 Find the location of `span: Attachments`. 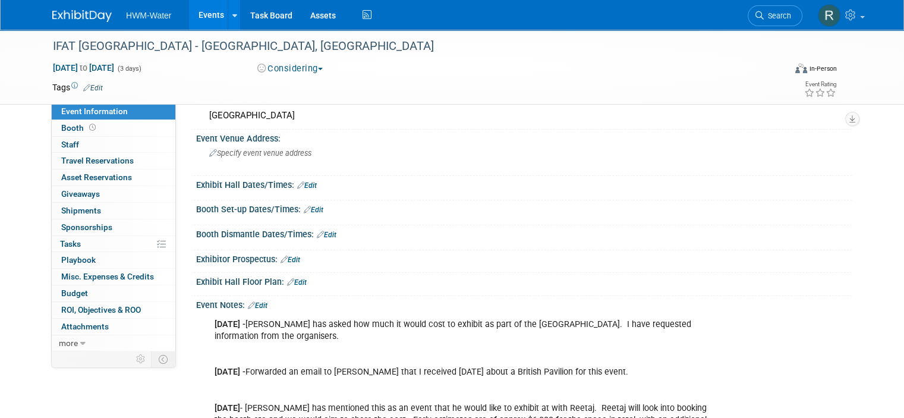

span: Attachments is located at coordinates (85, 326).